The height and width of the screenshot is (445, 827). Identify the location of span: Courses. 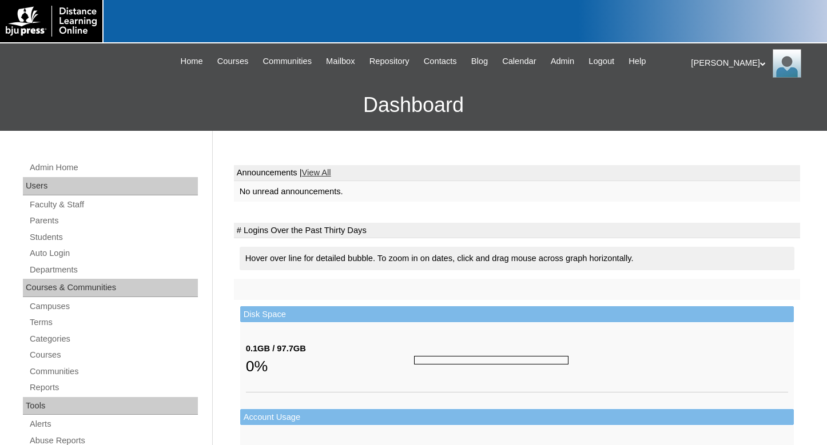
(233, 61).